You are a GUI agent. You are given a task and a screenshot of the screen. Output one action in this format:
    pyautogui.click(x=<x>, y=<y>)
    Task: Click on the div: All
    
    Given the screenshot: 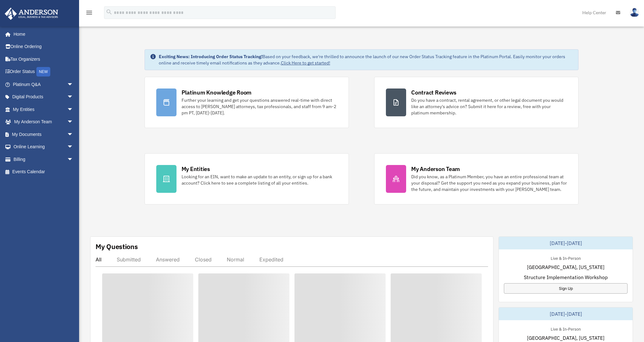 What is the action you would take?
    pyautogui.click(x=98, y=260)
    